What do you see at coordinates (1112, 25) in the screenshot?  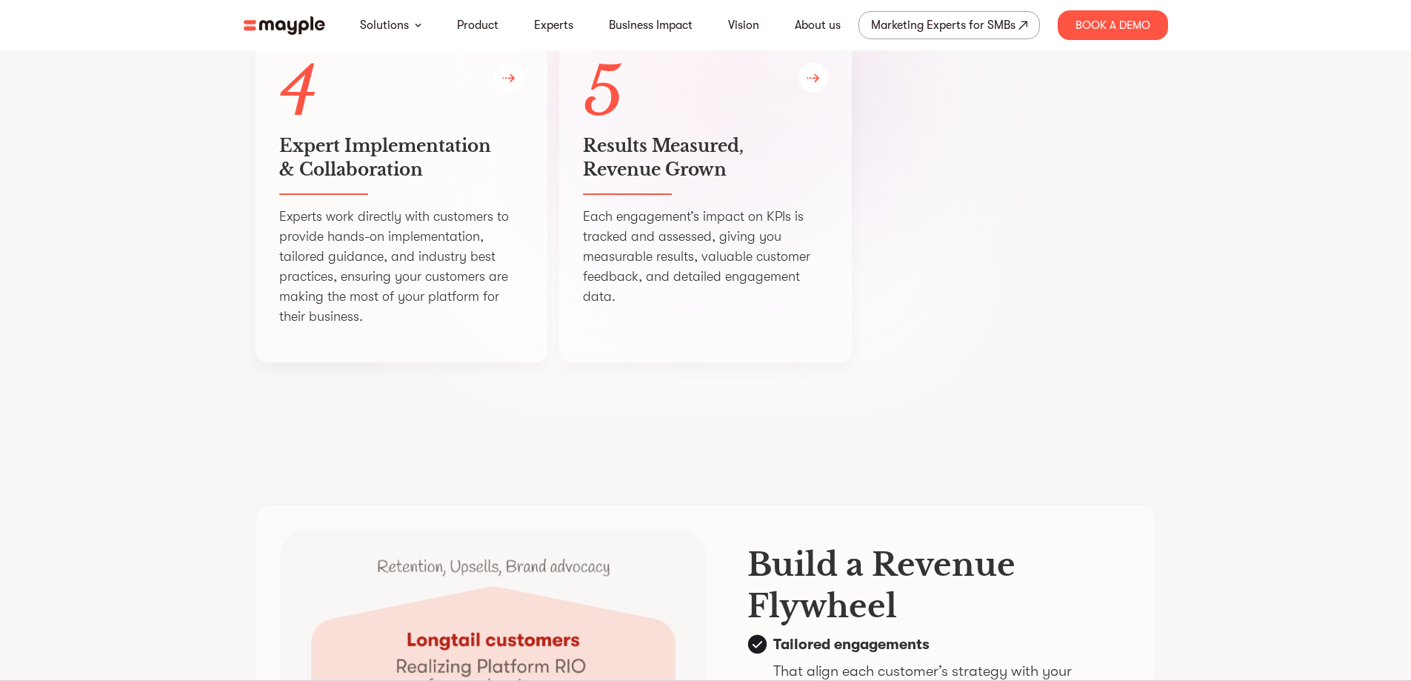 I see `div: Book A Demo` at bounding box center [1112, 25].